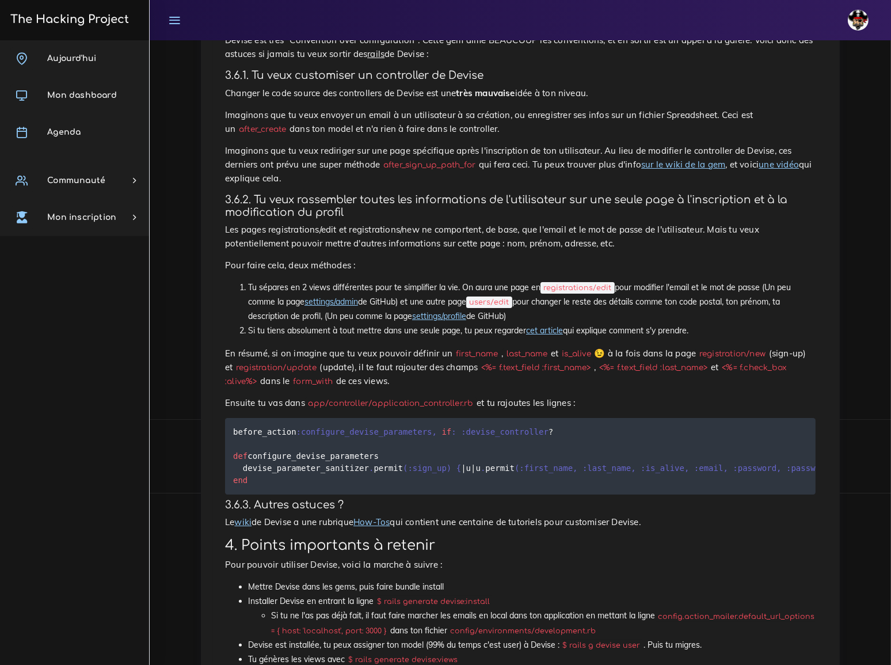 The image size is (891, 665). Describe the element at coordinates (577, 288) in the screenshot. I see `code: registrations/edit` at that location.